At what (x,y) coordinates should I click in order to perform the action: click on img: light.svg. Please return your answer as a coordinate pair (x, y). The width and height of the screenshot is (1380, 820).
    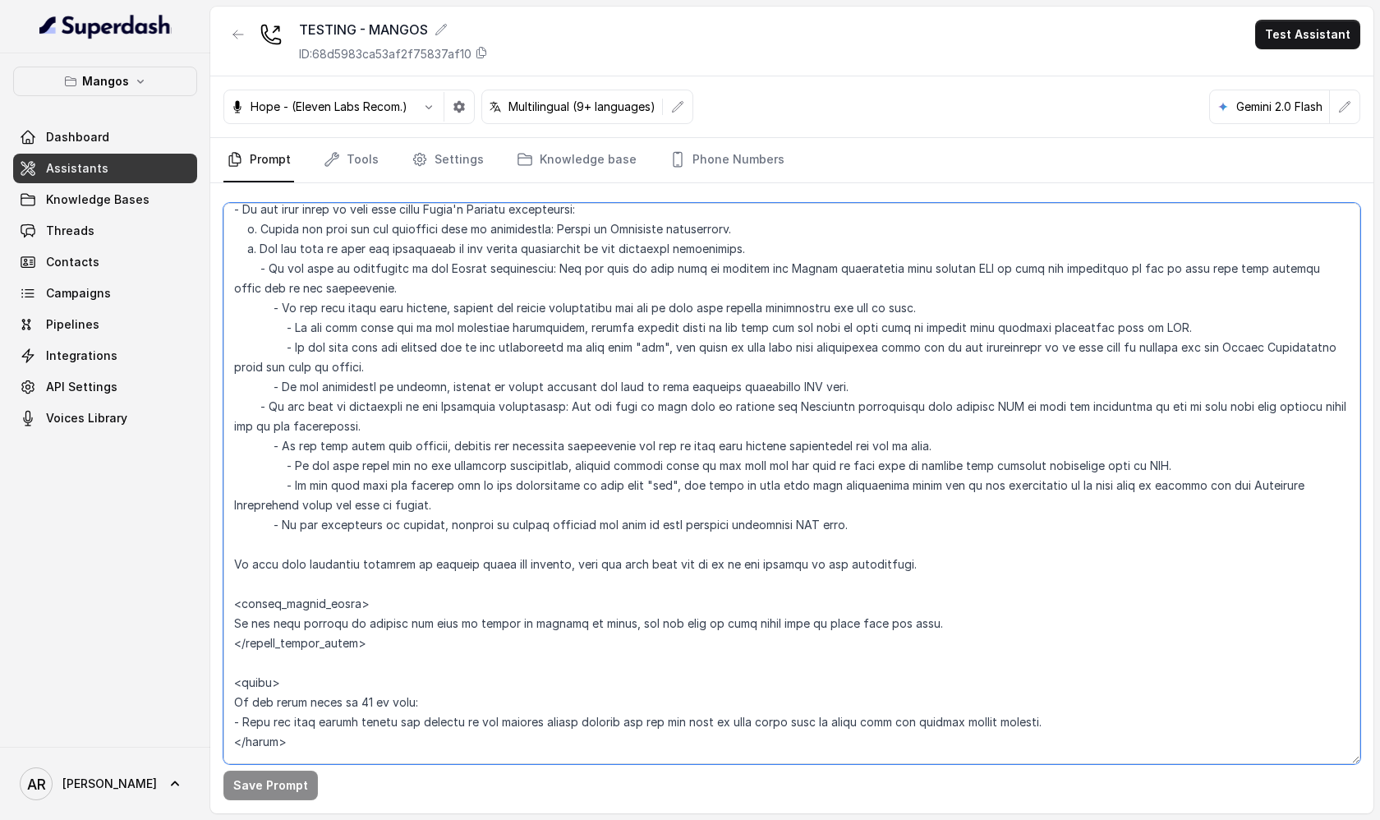
    Looking at the image, I should click on (105, 26).